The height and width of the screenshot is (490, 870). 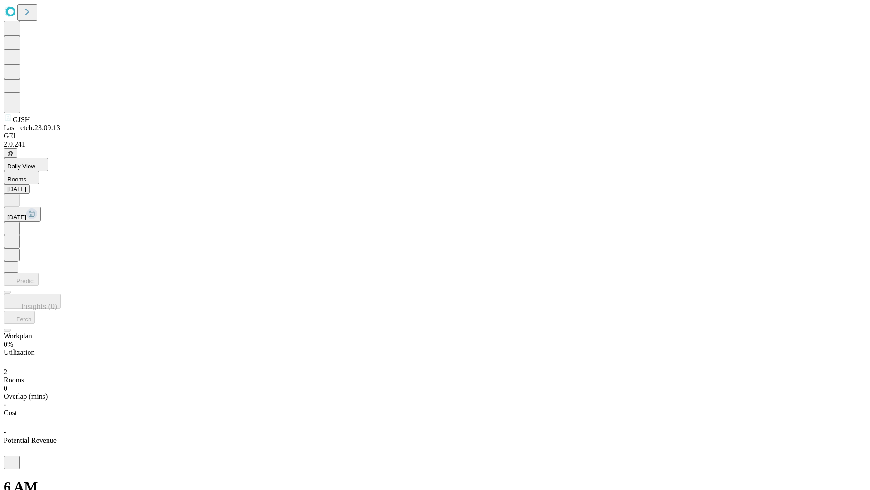 What do you see at coordinates (5, 371) in the screenshot?
I see `span: 2` at bounding box center [5, 371].